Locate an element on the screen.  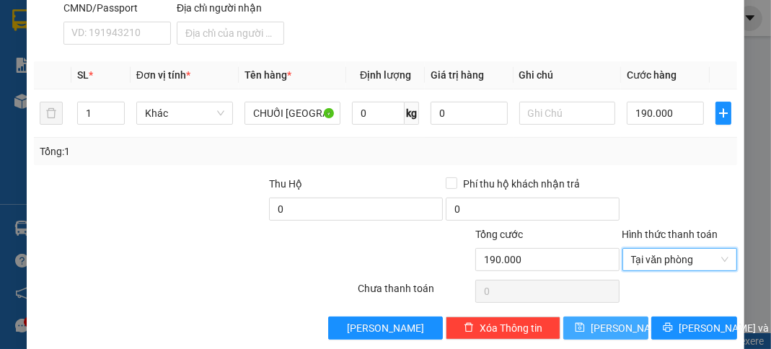
span: VP Chư Prông is located at coordinates (130, 105).